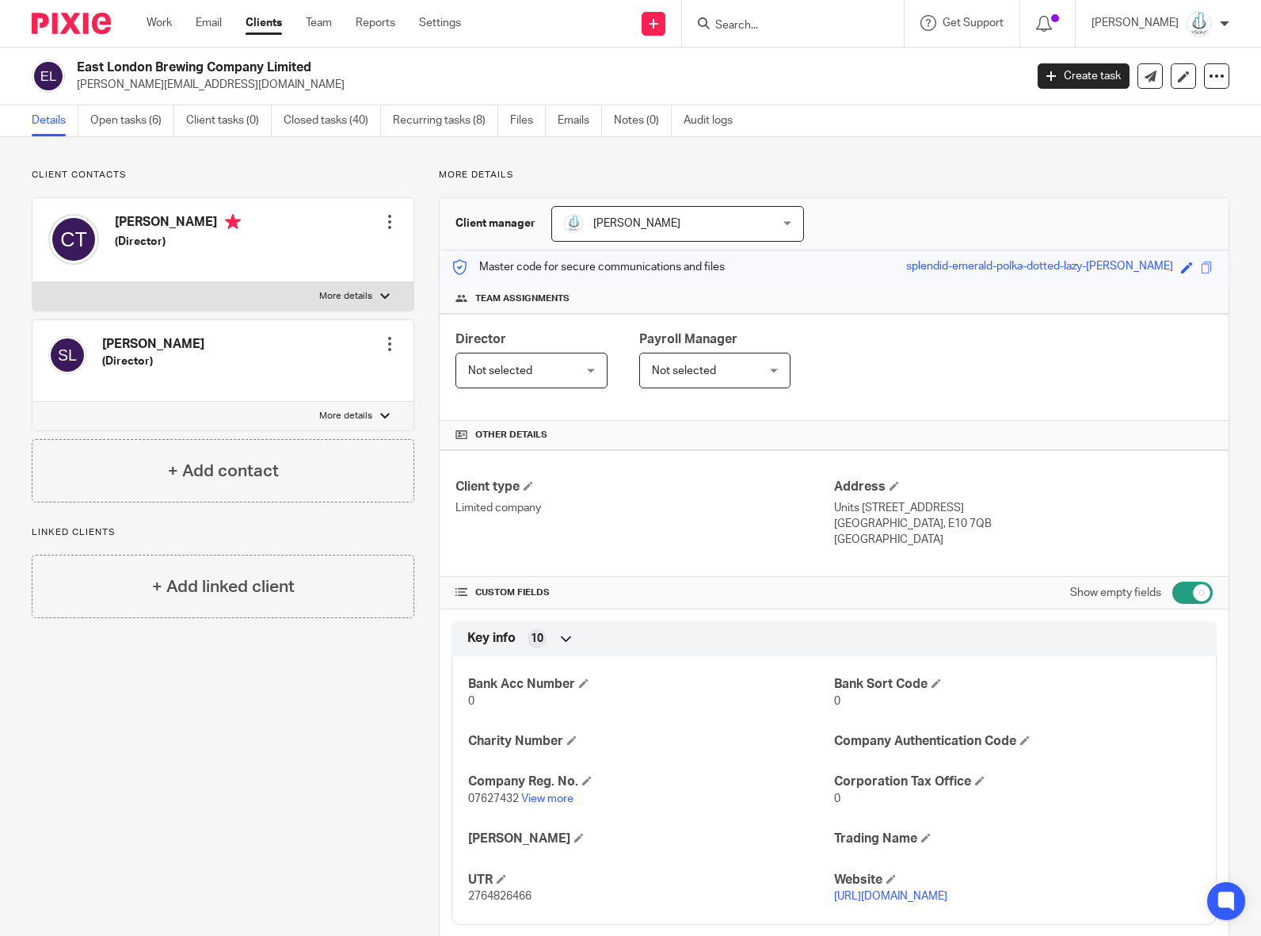 This screenshot has width=1261, height=936. I want to click on span: Payroll Manager, so click(688, 339).